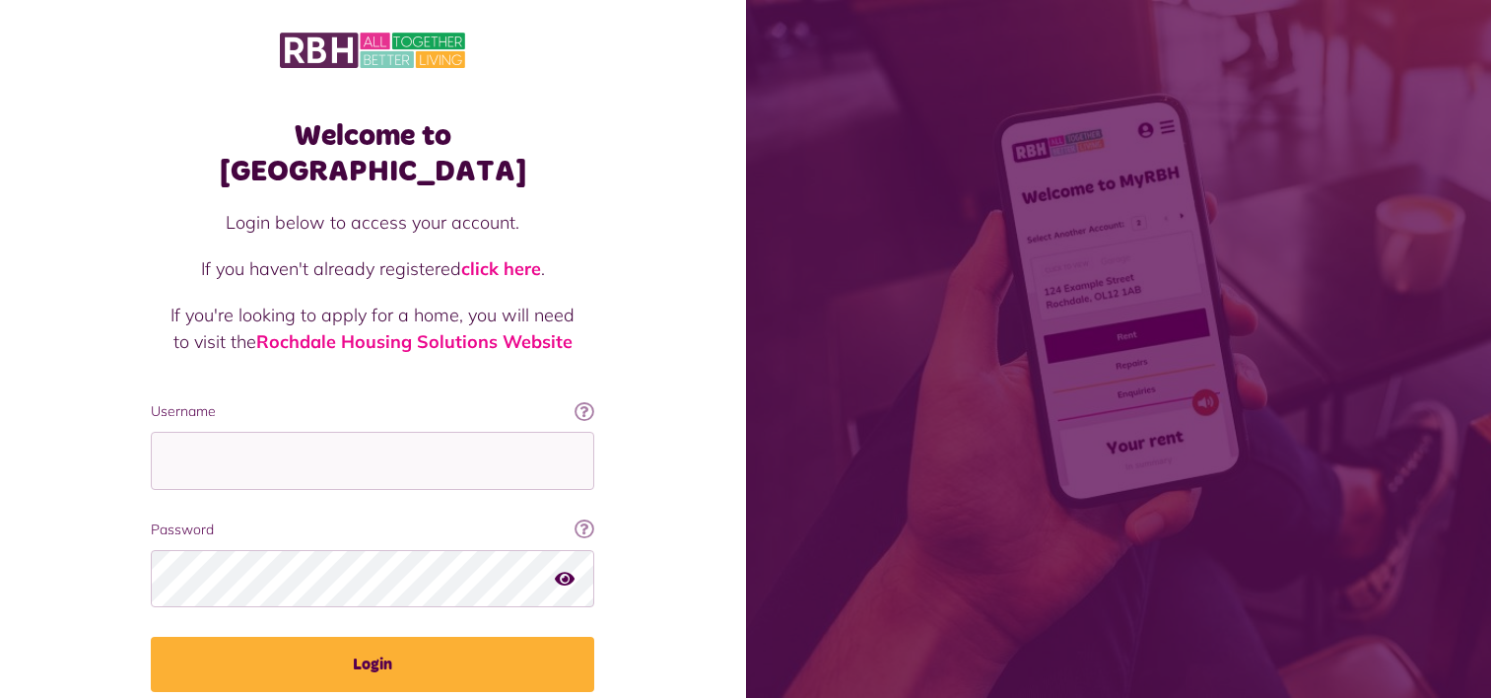  What do you see at coordinates (373, 268) in the screenshot?
I see `p: If you haven't already registered .` at bounding box center [373, 268].